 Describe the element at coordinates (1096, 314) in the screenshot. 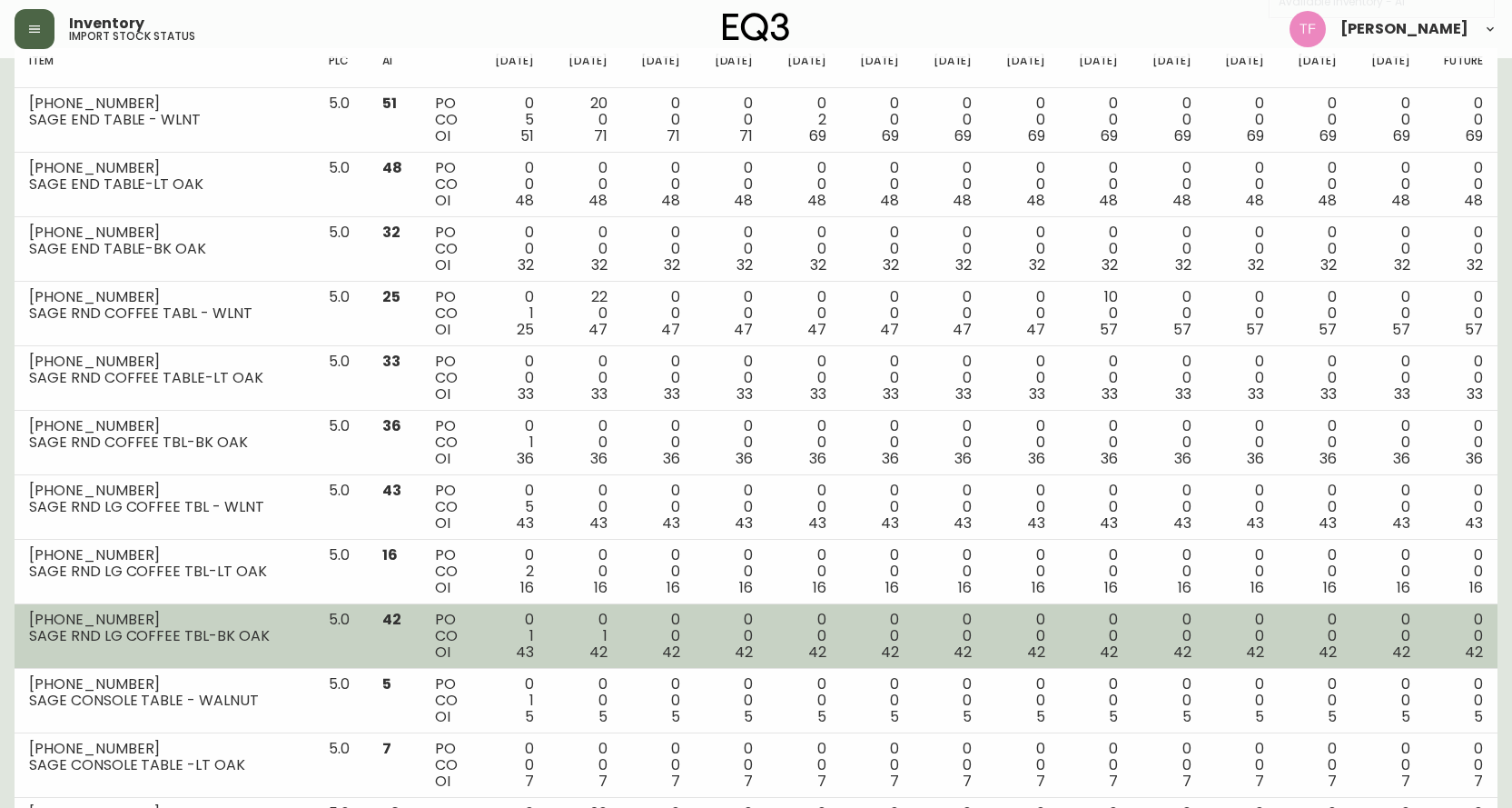

I see `div: 10 0` at that location.